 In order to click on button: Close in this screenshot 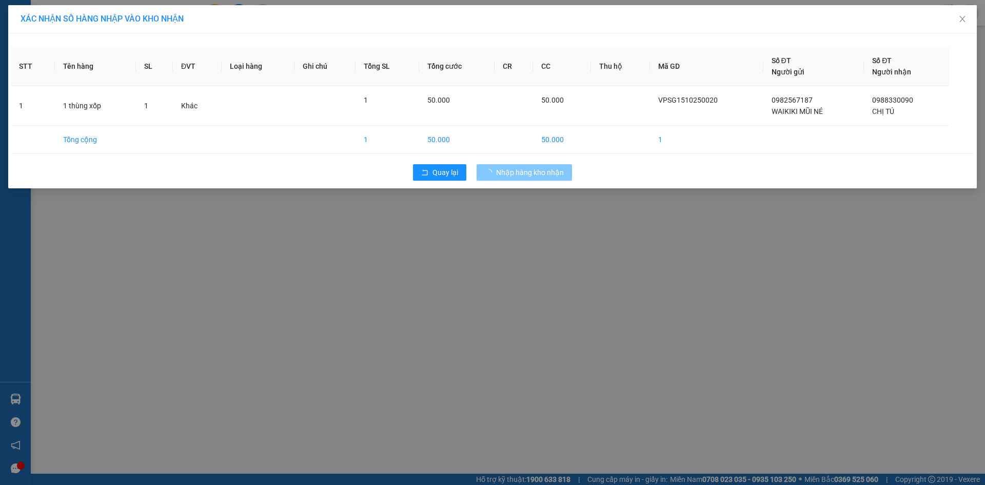, I will do `click(962, 19)`.